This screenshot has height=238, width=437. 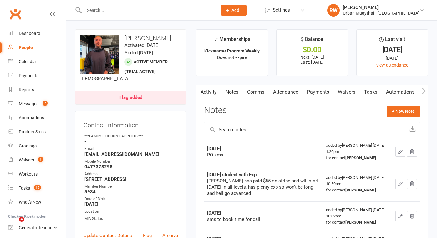 What do you see at coordinates (37, 104) in the screenshot?
I see `a: Messages 7` at bounding box center [37, 104].